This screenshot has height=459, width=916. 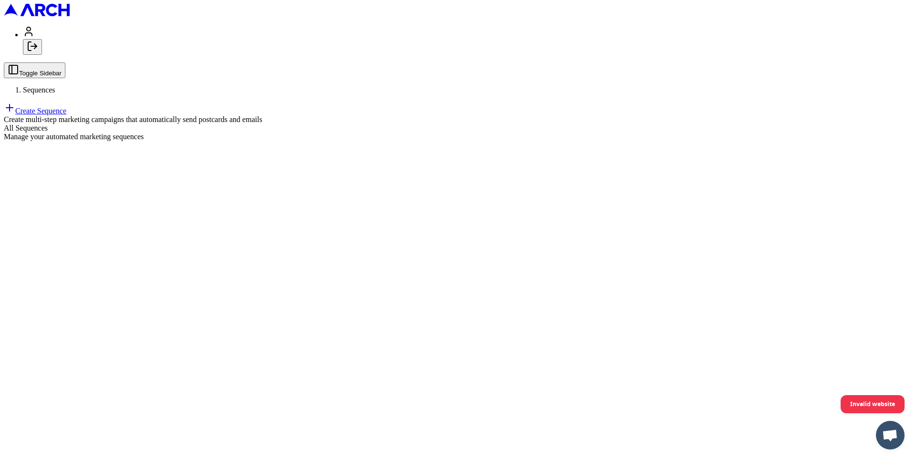 What do you see at coordinates (34, 70) in the screenshot?
I see `button: Toggle Sidebar` at bounding box center [34, 70].